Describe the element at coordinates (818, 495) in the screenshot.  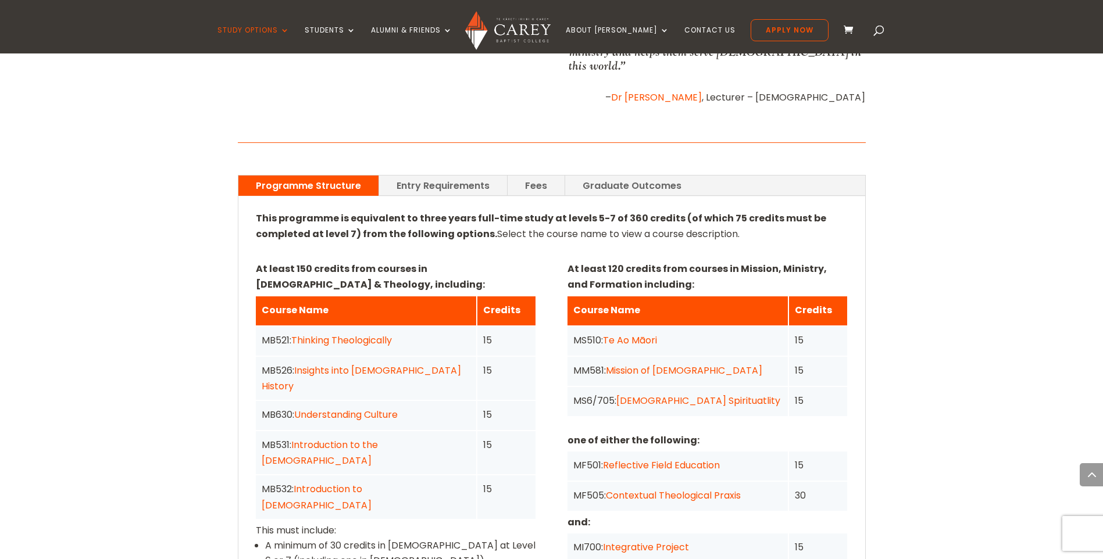
I see `div: 30` at that location.